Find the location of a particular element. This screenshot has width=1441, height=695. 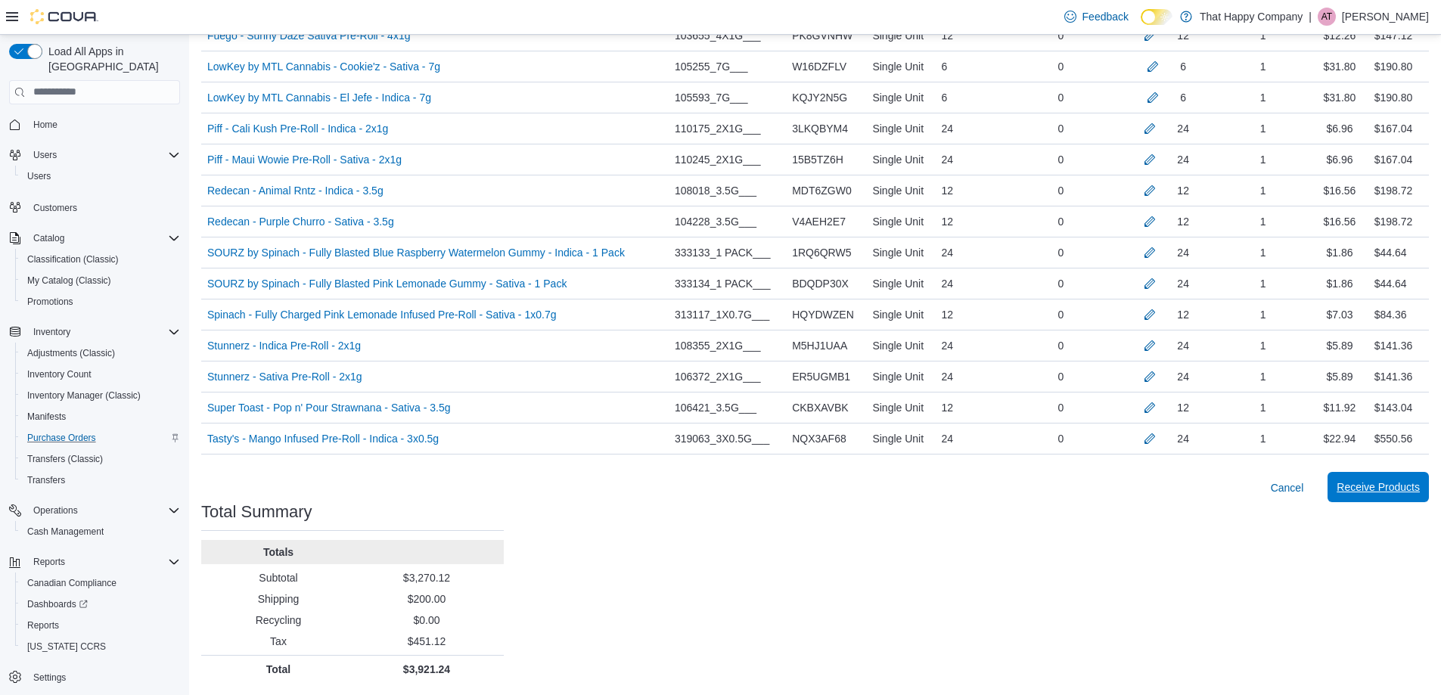

button: Reports is located at coordinates (95, 562).